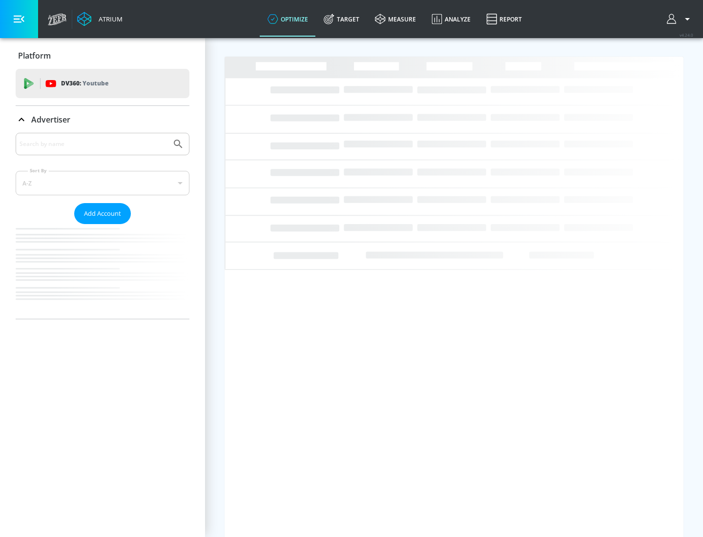  Describe the element at coordinates (102, 83) in the screenshot. I see `div: DV360: Youtube` at that location.